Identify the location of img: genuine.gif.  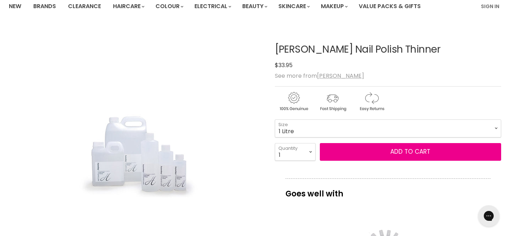
(293, 102).